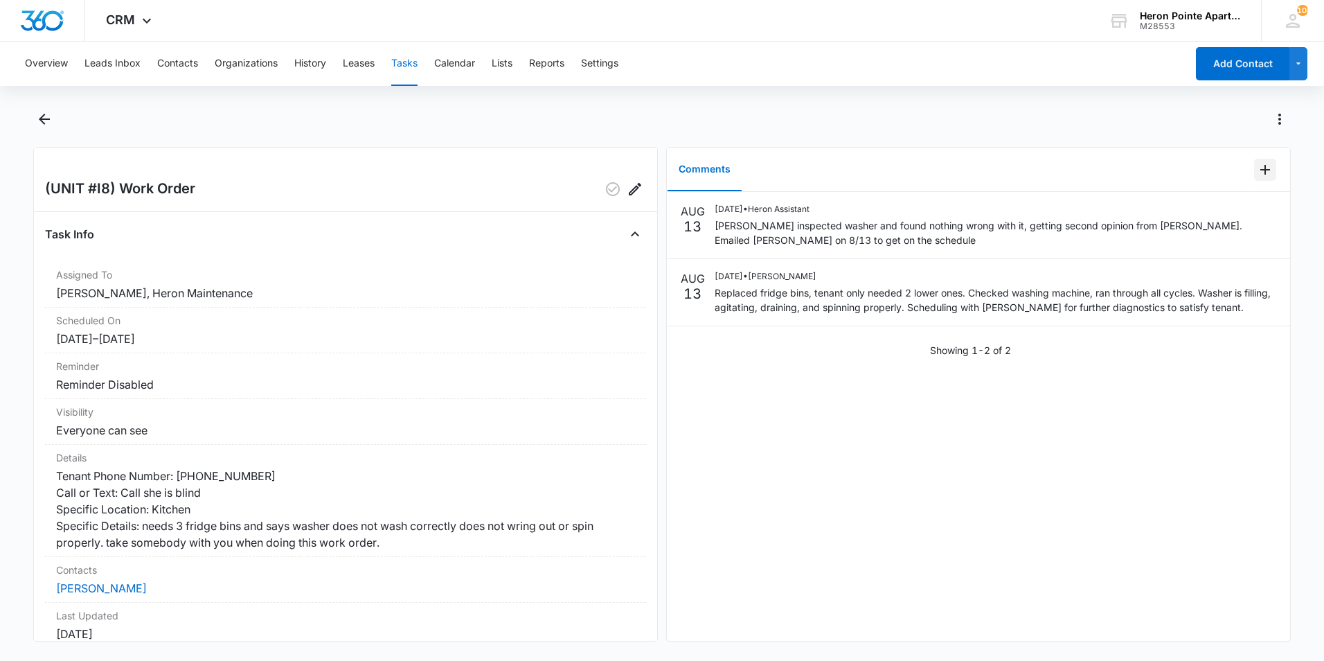 The width and height of the screenshot is (1324, 661). Describe the element at coordinates (635, 234) in the screenshot. I see `button: Close` at that location.